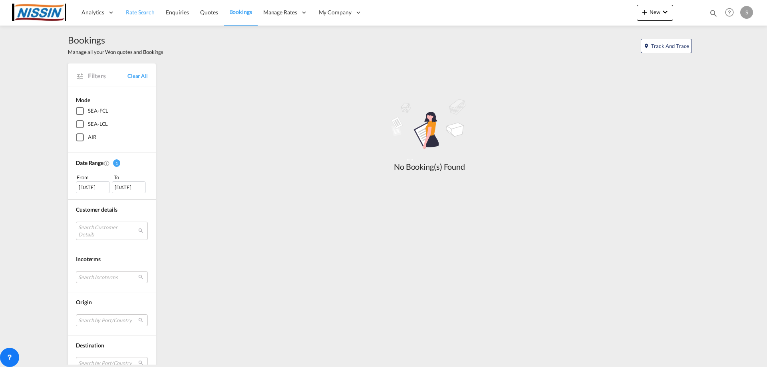 This screenshot has width=767, height=367. Describe the element at coordinates (645, 12) in the screenshot. I see `md-icon: icon-plus 400-fg` at that location.